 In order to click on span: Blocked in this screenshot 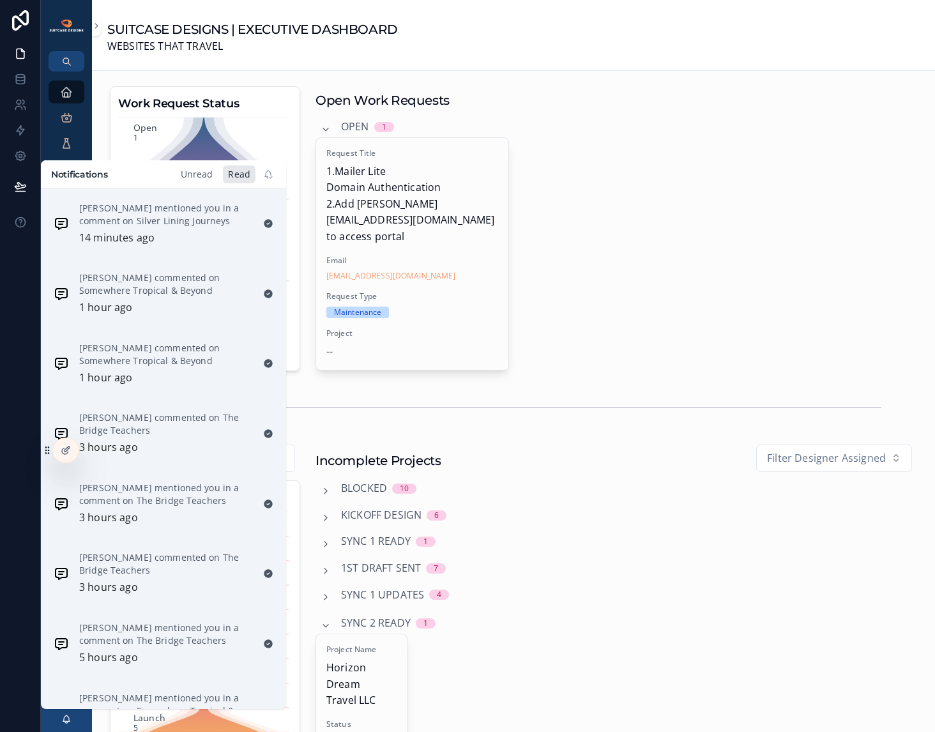, I will do `click(364, 488)`.